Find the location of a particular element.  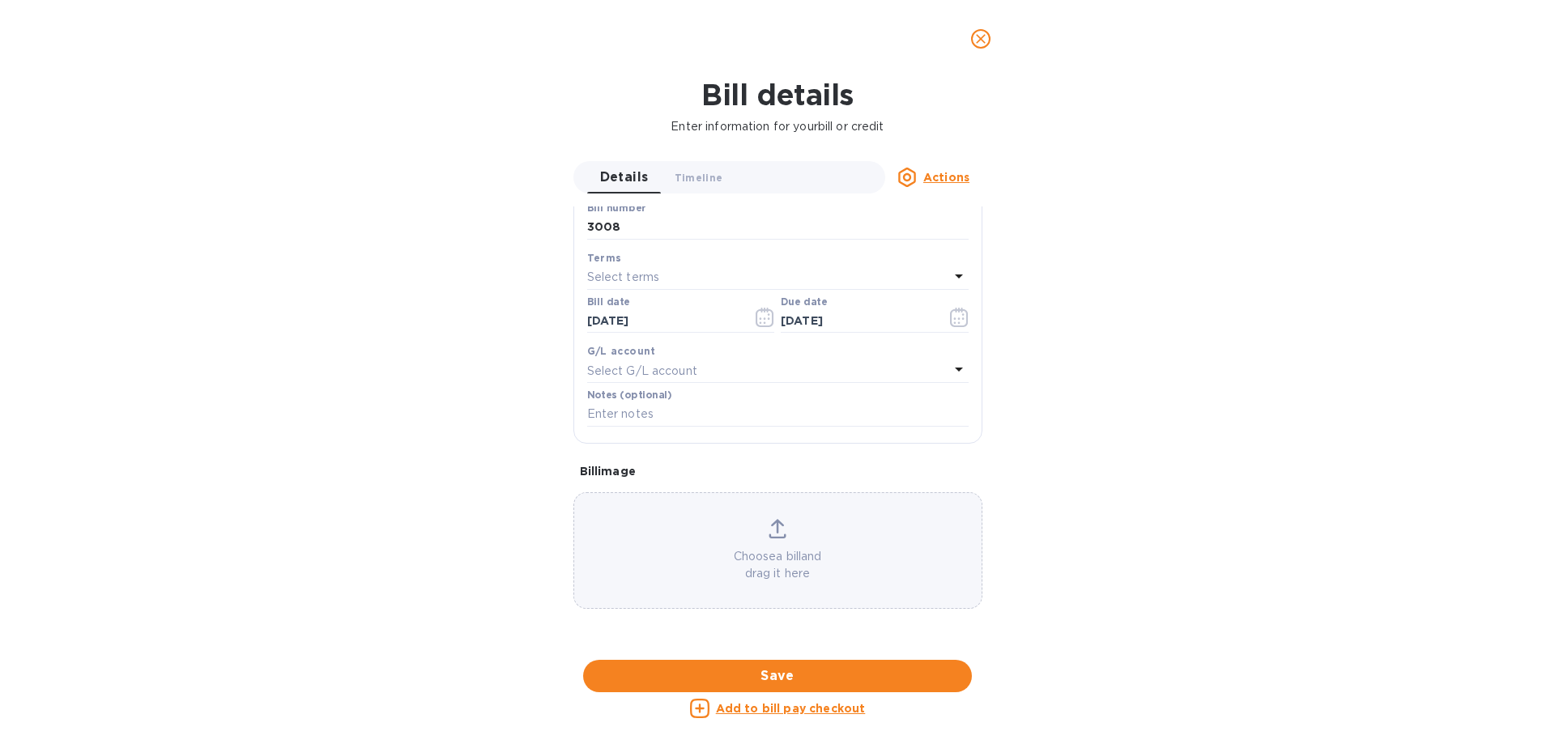

label: Bill number is located at coordinates (616, 208).